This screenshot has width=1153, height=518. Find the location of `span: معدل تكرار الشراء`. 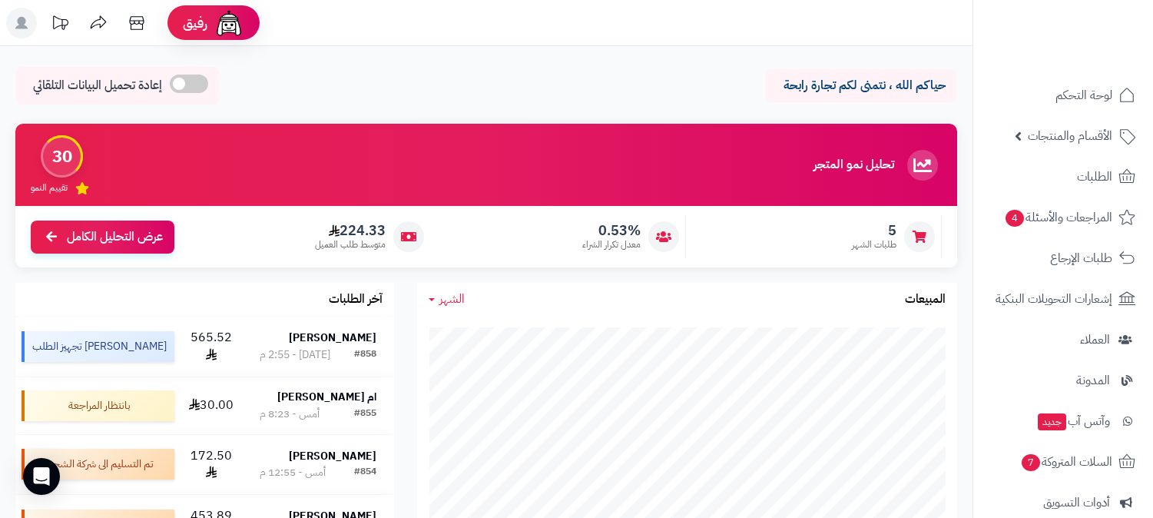

span: معدل تكرار الشراء is located at coordinates (611, 244).